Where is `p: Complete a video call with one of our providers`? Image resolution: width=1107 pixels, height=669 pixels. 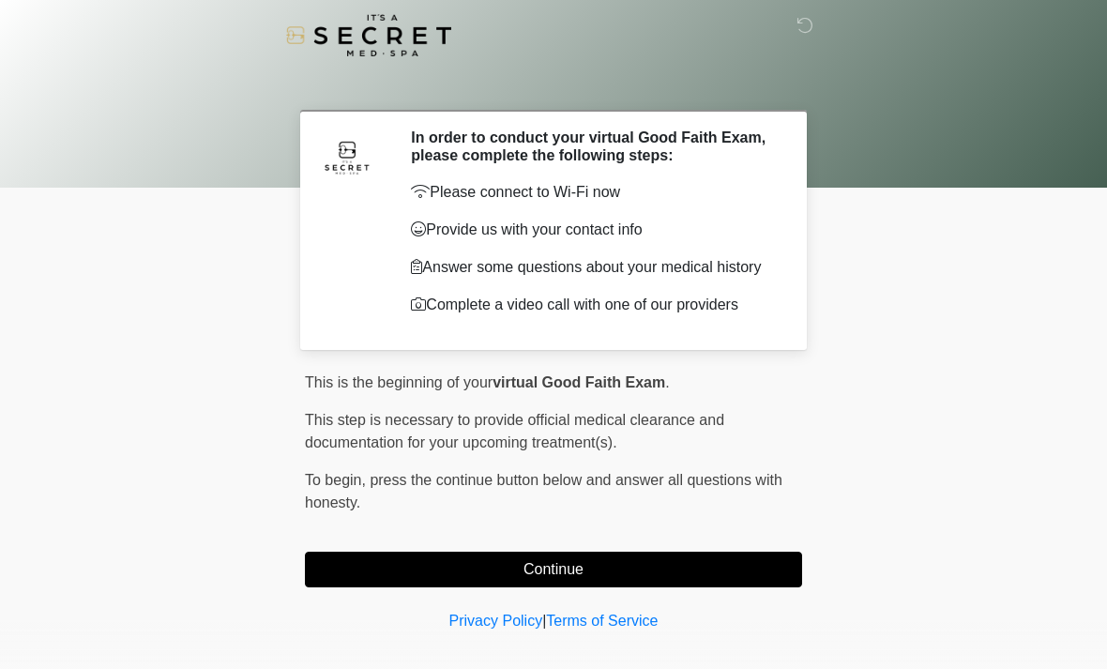
p: Complete a video call with one of our providers is located at coordinates (592, 305).